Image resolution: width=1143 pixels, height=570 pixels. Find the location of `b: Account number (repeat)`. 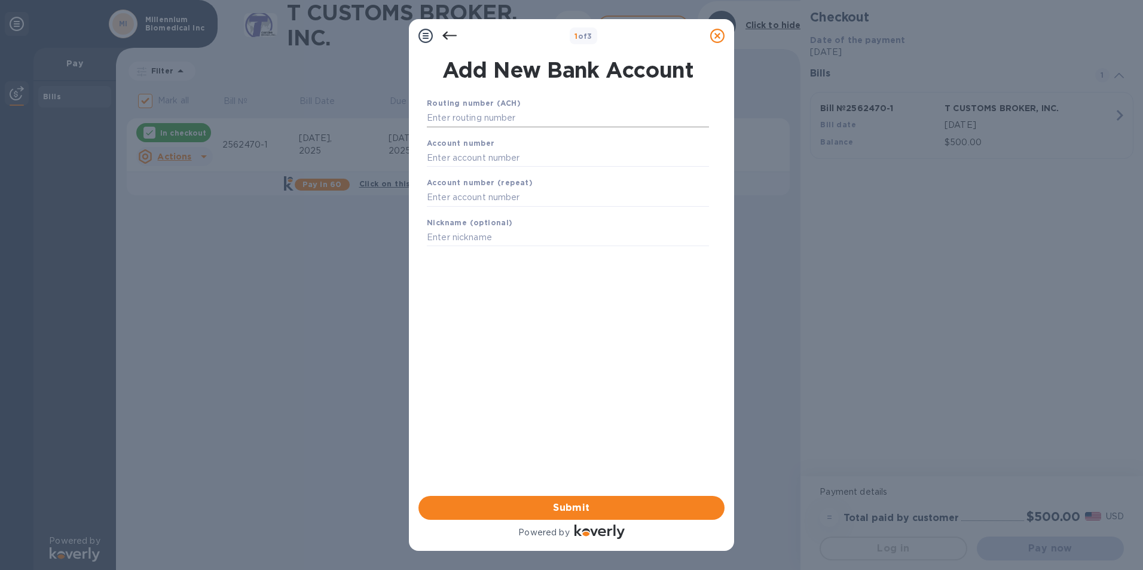

b: Account number (repeat) is located at coordinates (480, 182).